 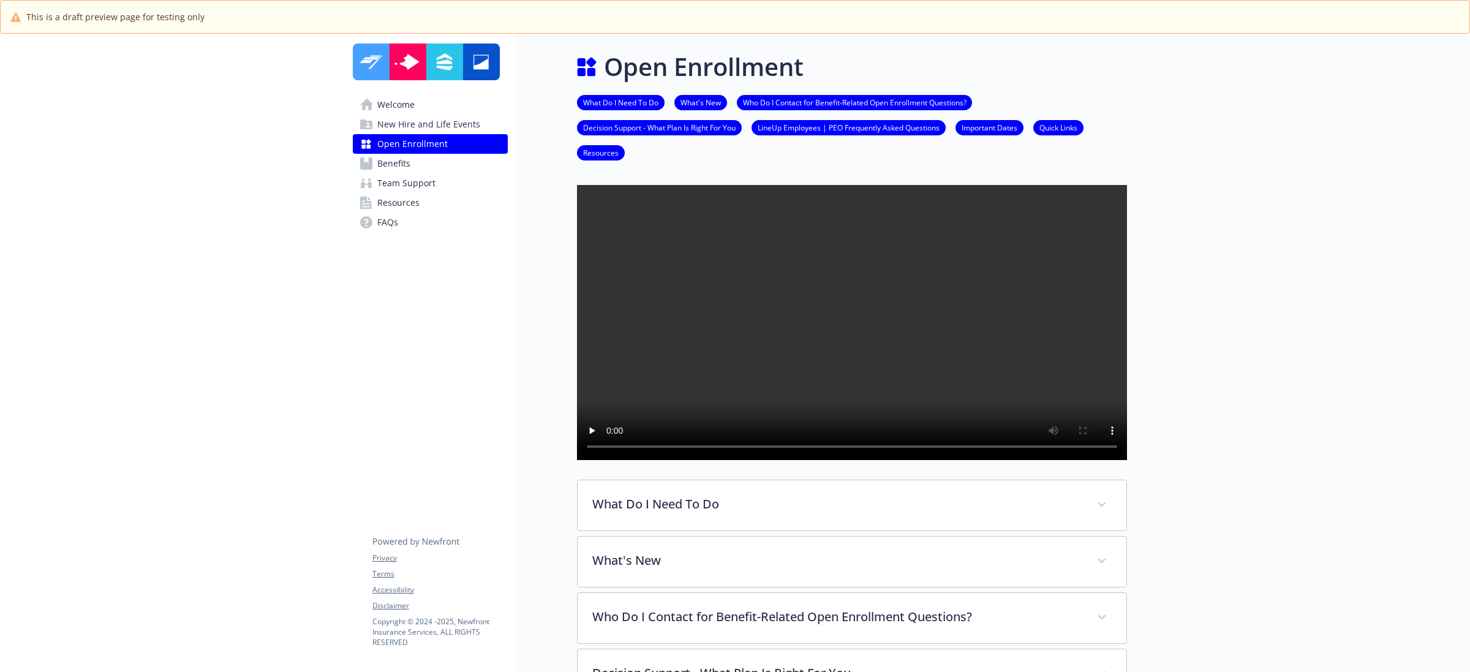 I want to click on div: What's New, so click(x=852, y=562).